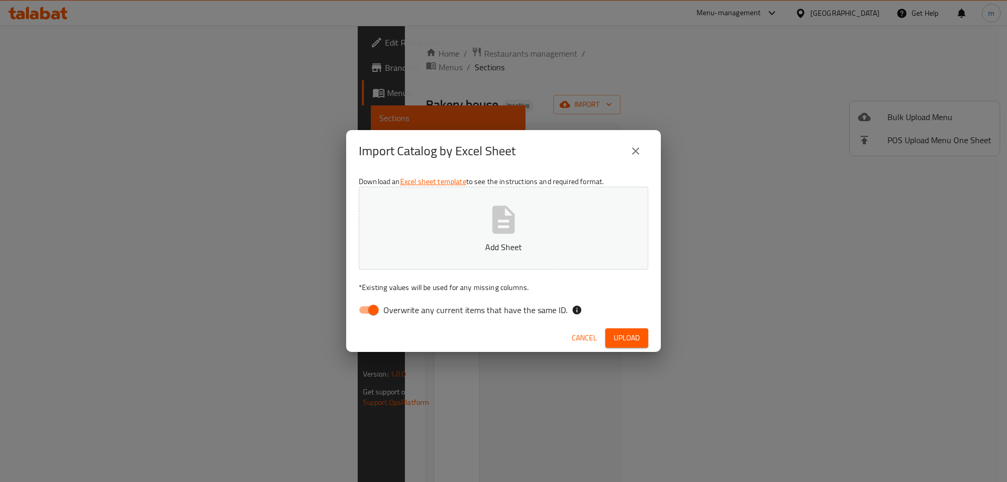 Image resolution: width=1007 pixels, height=482 pixels. Describe the element at coordinates (504, 247) in the screenshot. I see `p: Add Sheet` at that location.